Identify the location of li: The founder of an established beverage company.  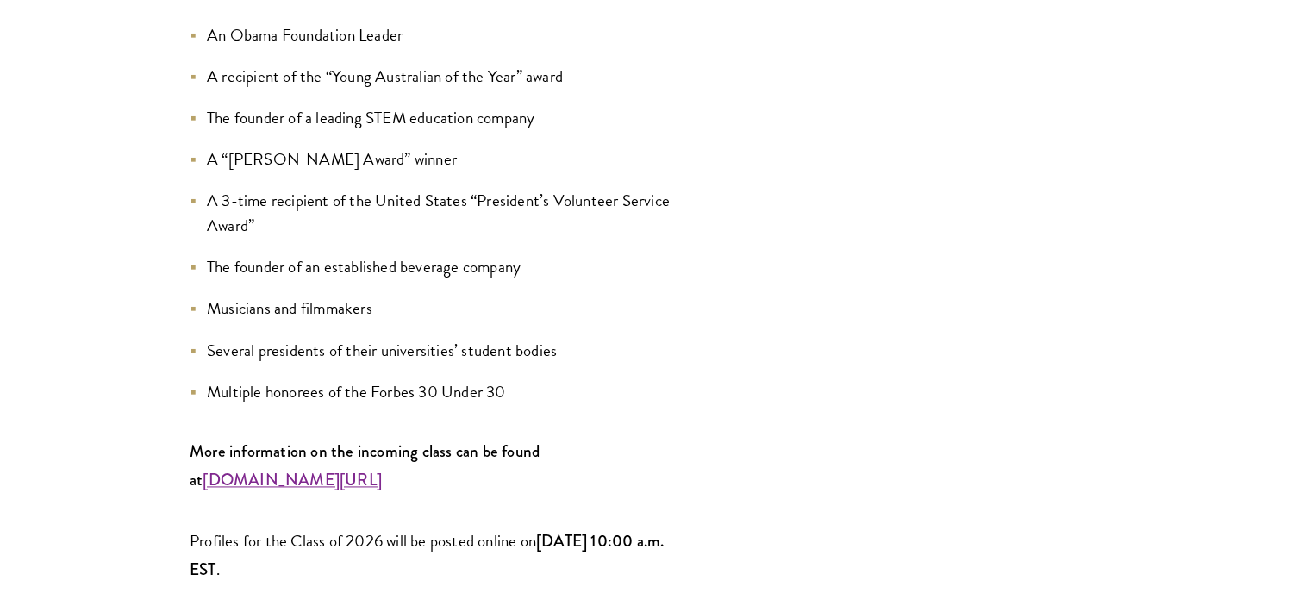
(435, 266).